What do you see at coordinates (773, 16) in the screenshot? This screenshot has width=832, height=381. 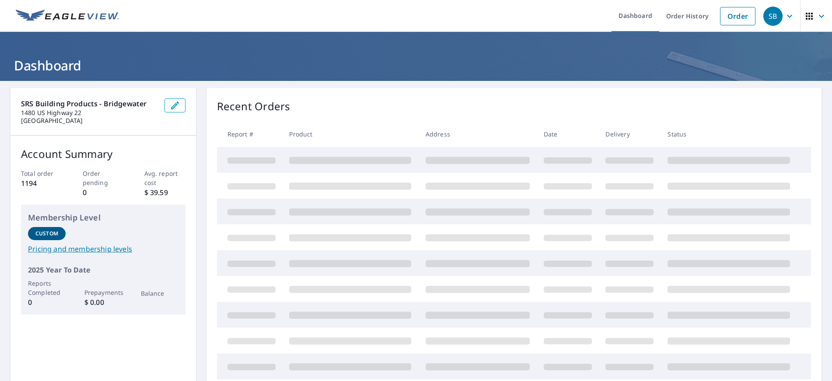 I see `div: SB` at bounding box center [773, 16].